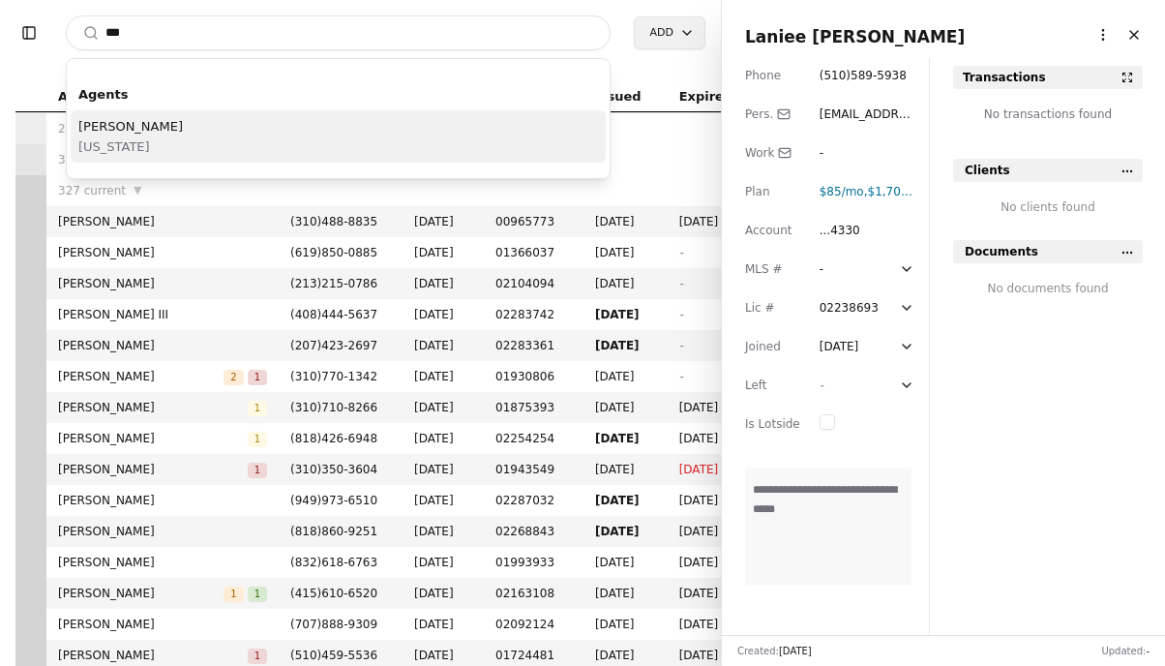 This screenshot has width=1165, height=666. What do you see at coordinates (772, 308) in the screenshot?
I see `div: Lic #` at bounding box center [772, 308].